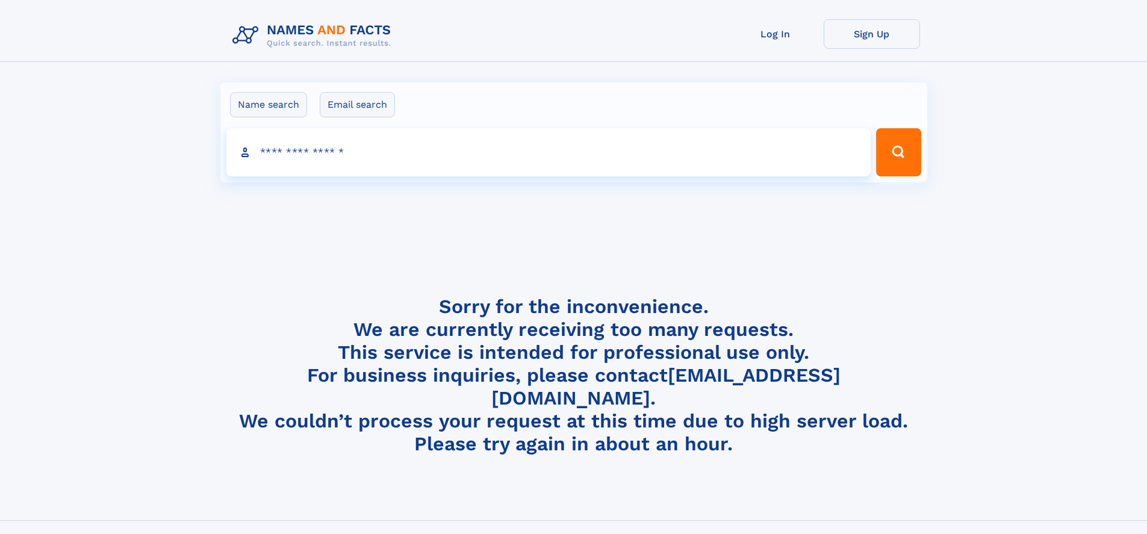 The width and height of the screenshot is (1147, 534). I want to click on h4: Sorry for the inconvenience. We are currently receiving too many requests. This service is intend..., so click(574, 375).